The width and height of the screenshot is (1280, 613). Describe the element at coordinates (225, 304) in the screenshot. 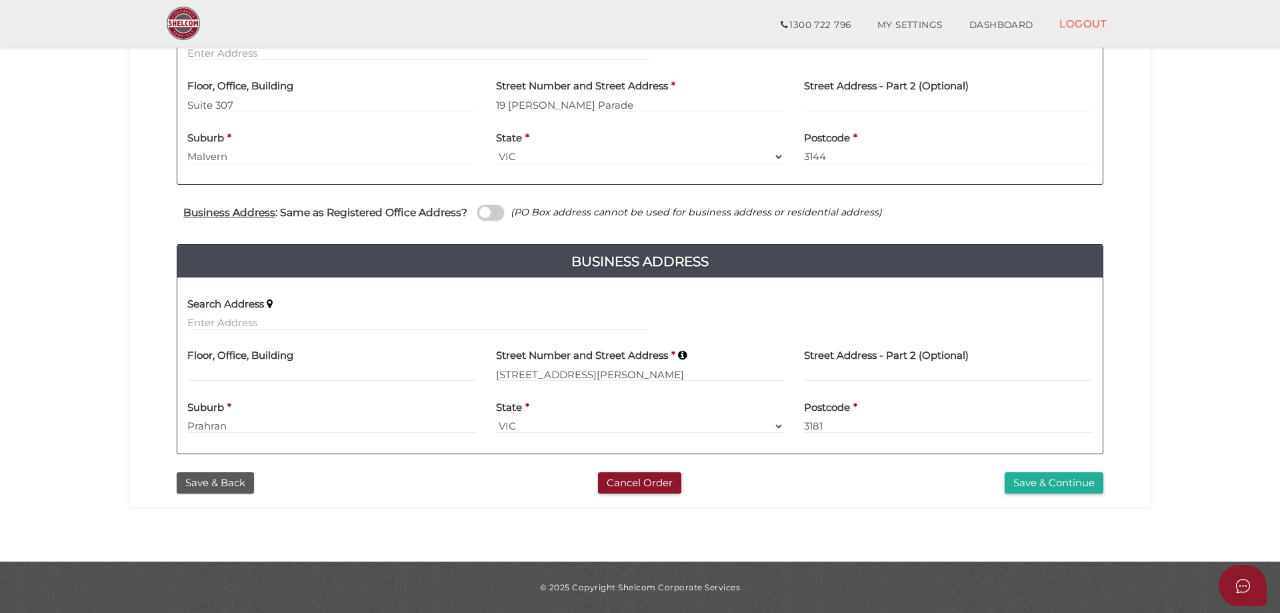

I see `h4: Search Address` at that location.